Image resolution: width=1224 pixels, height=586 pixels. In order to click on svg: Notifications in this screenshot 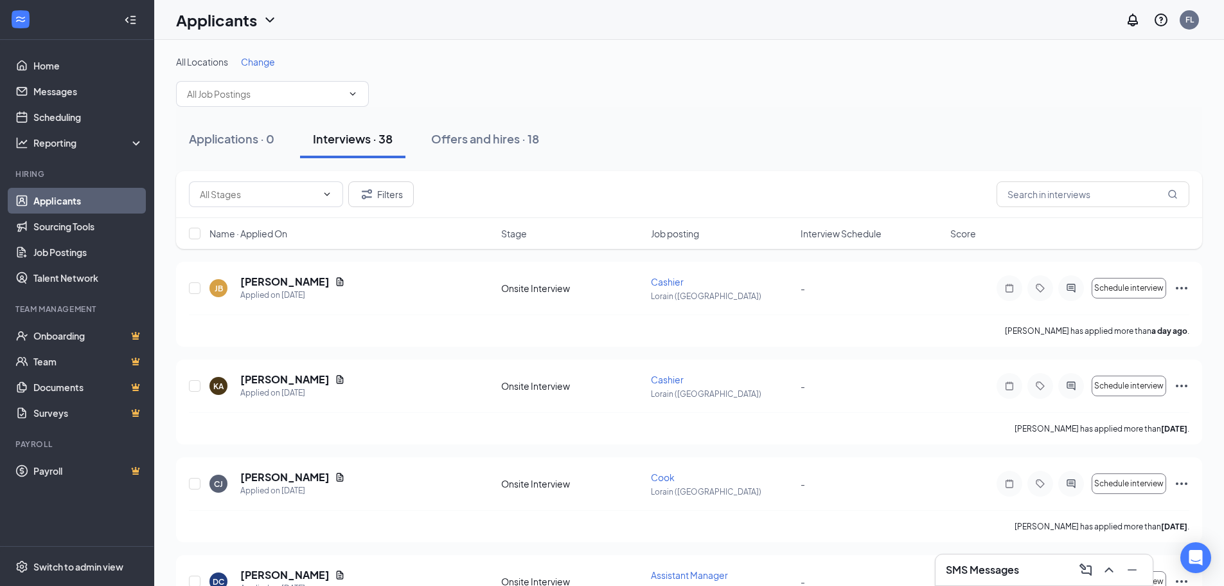, I will do `click(1133, 20)`.